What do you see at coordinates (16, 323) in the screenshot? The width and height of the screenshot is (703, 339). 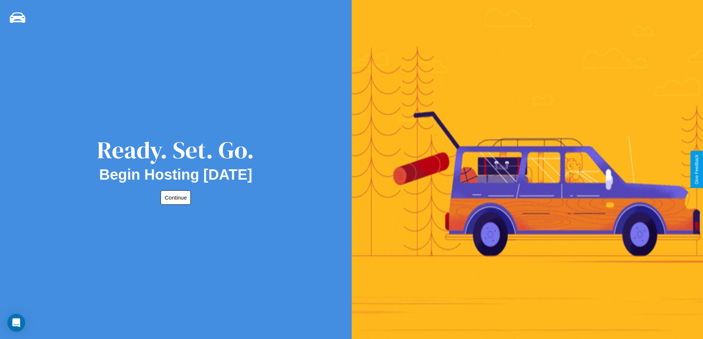 I see `div: Open Intercom Messenger` at bounding box center [16, 323].